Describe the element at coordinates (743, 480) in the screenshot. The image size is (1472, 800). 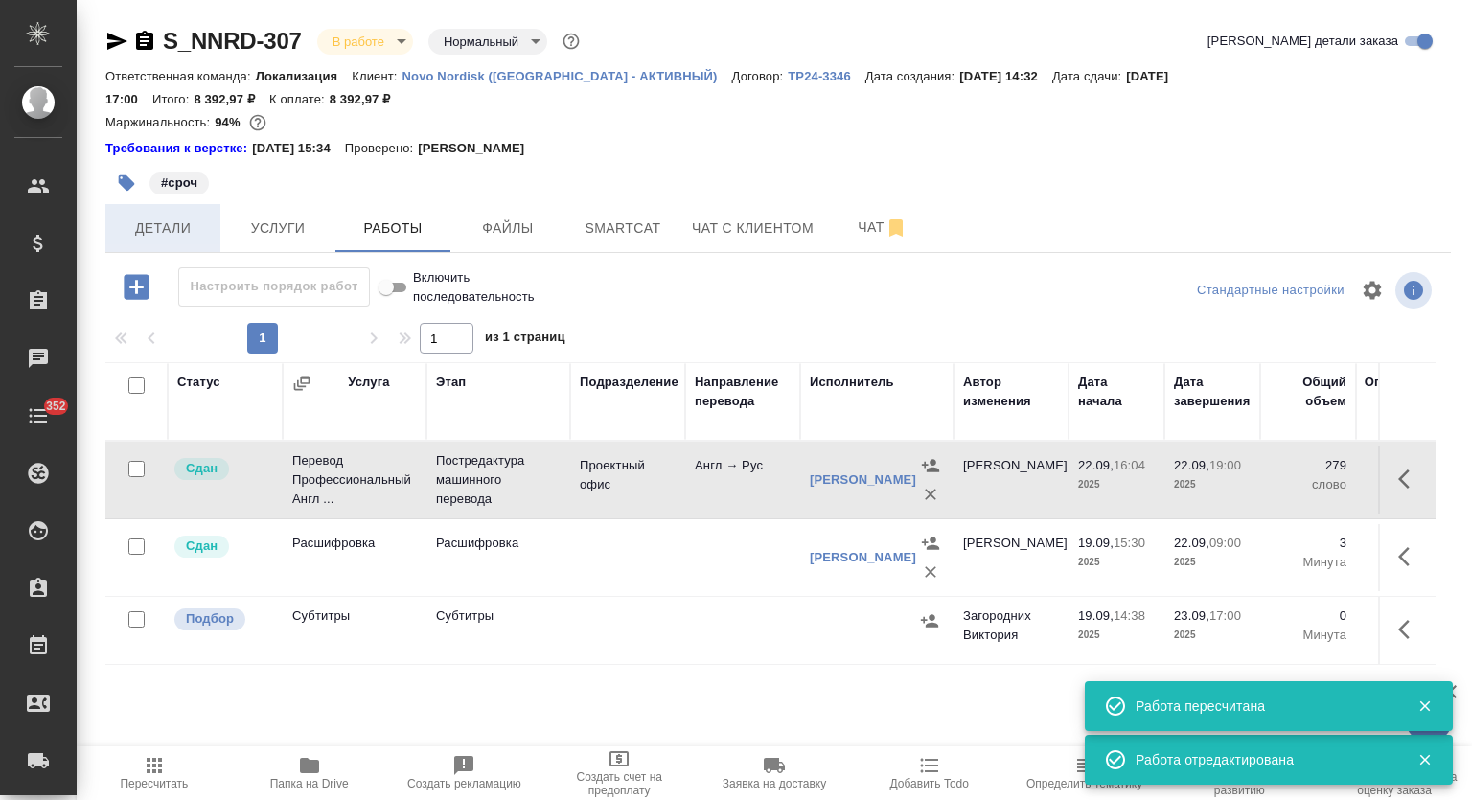
I see `td: Англ → Рус` at that location.